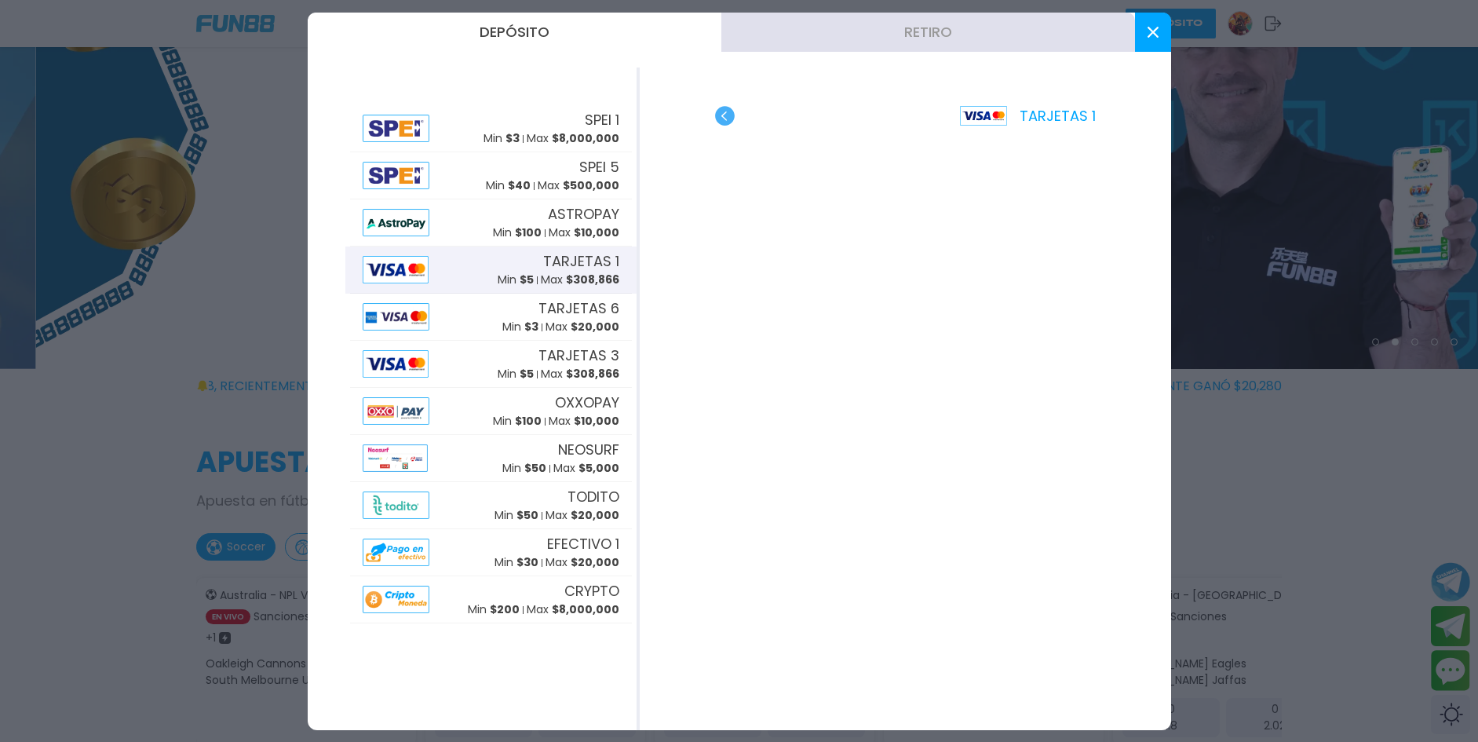 This screenshot has width=1478, height=742. Describe the element at coordinates (984, 115) in the screenshot. I see `img: Platform Logo` at that location.